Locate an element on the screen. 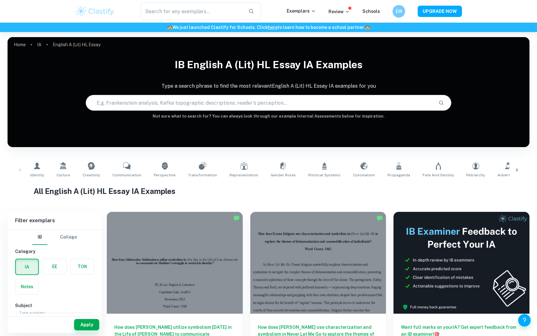 The width and height of the screenshot is (537, 336). h6: EW is located at coordinates (399, 11).